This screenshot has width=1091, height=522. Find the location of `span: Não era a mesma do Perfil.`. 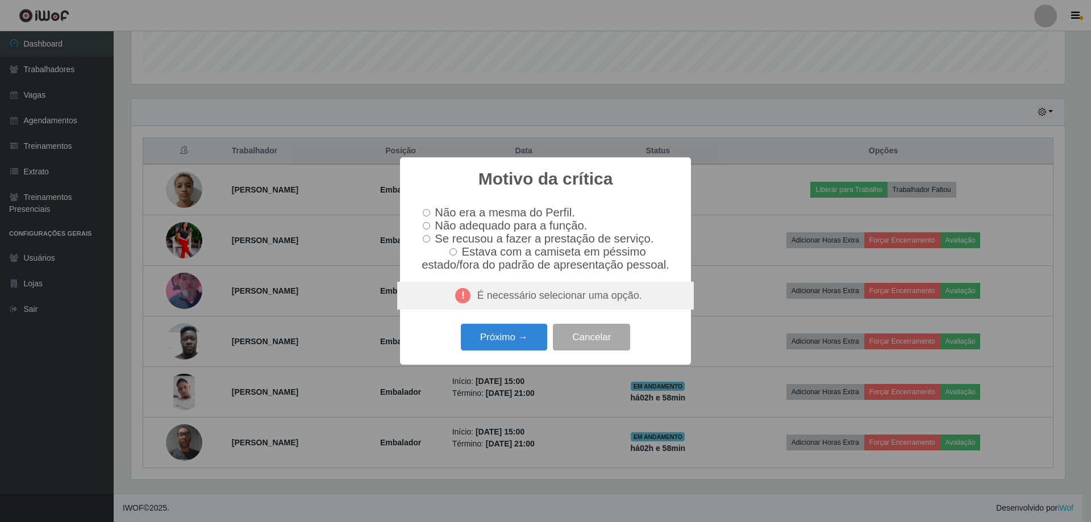

span: Não era a mesma do Perfil. is located at coordinates (505, 213).